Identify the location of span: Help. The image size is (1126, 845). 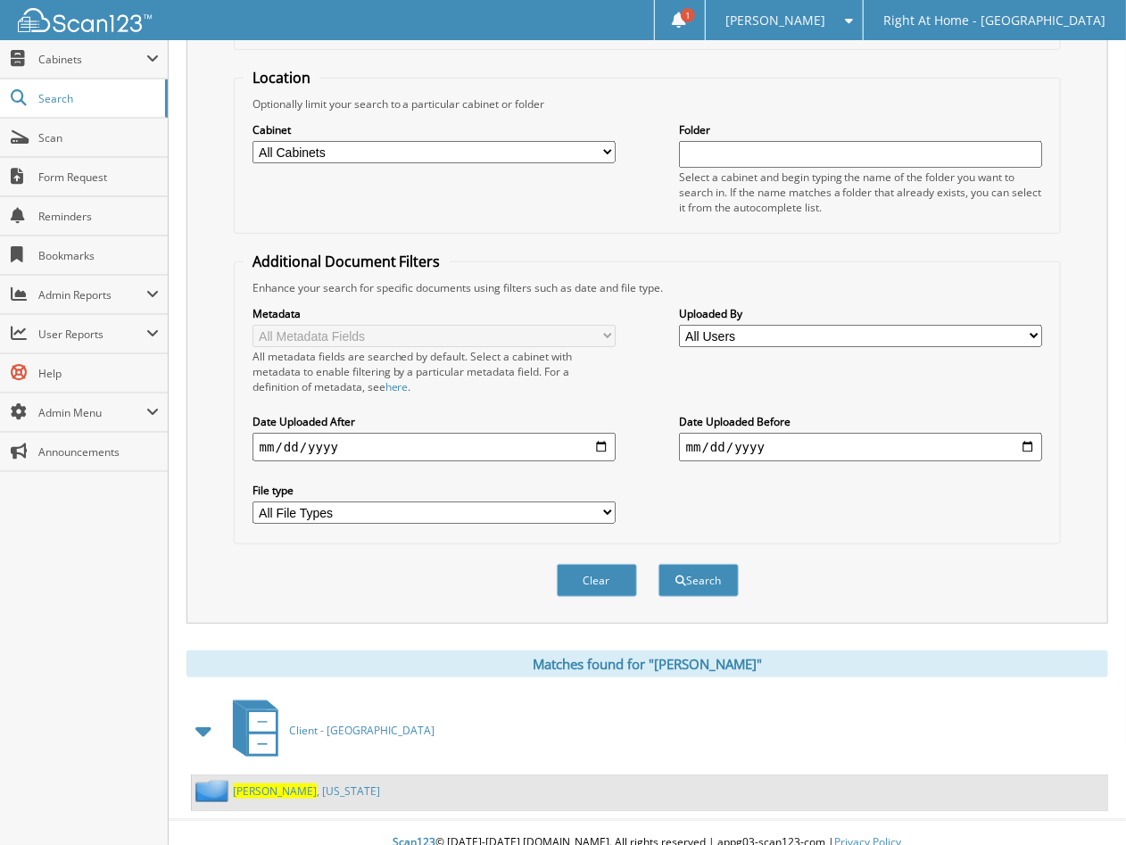
(98, 373).